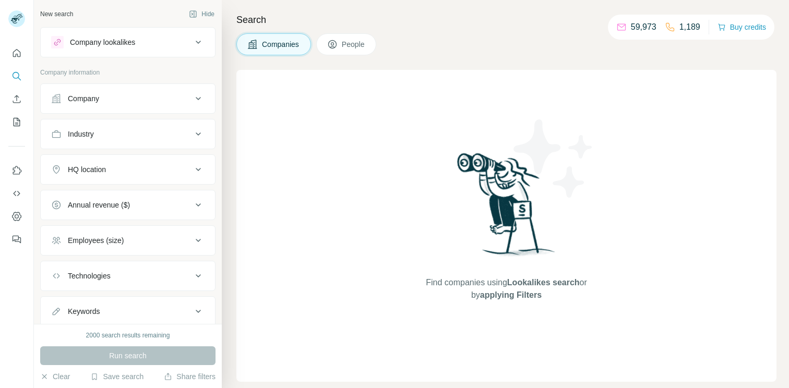 The height and width of the screenshot is (388, 789). I want to click on button: Company, so click(128, 99).